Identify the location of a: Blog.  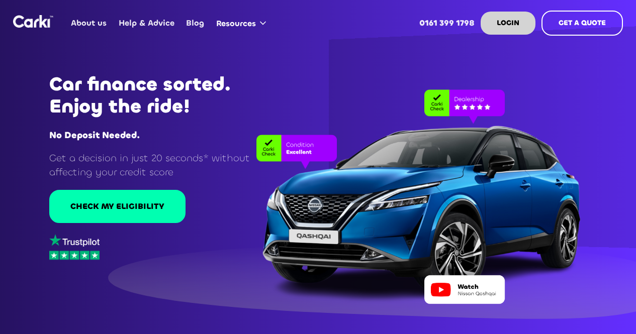
(195, 23).